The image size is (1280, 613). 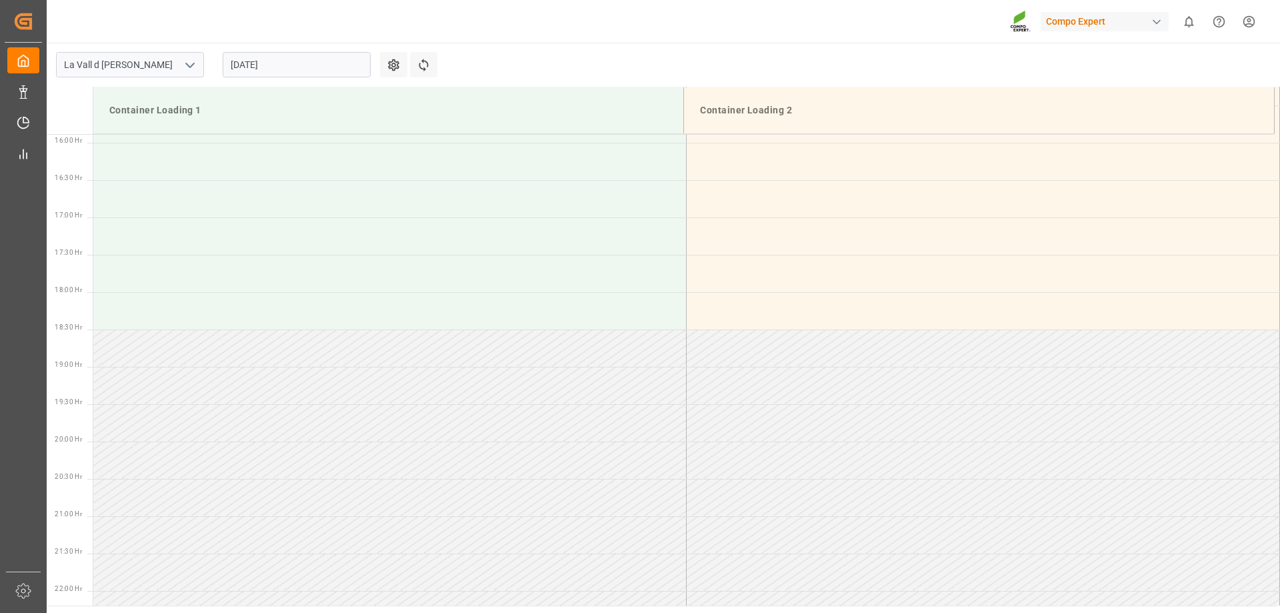 What do you see at coordinates (68, 476) in the screenshot?
I see `span: 20:30 Hr` at bounding box center [68, 476].